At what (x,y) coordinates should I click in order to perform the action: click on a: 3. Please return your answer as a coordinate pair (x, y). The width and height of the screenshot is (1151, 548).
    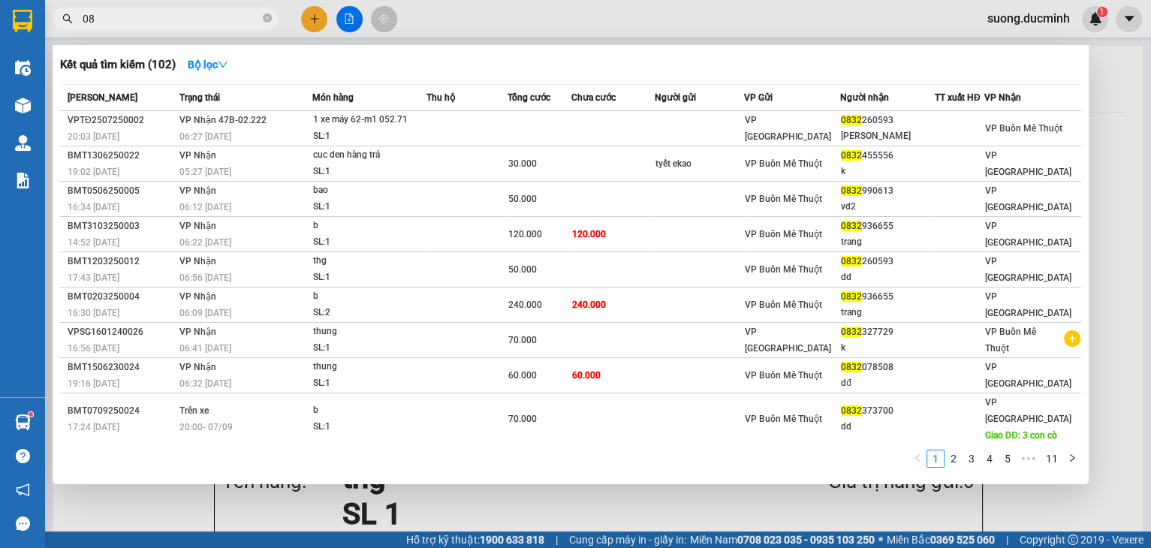
    Looking at the image, I should click on (972, 459).